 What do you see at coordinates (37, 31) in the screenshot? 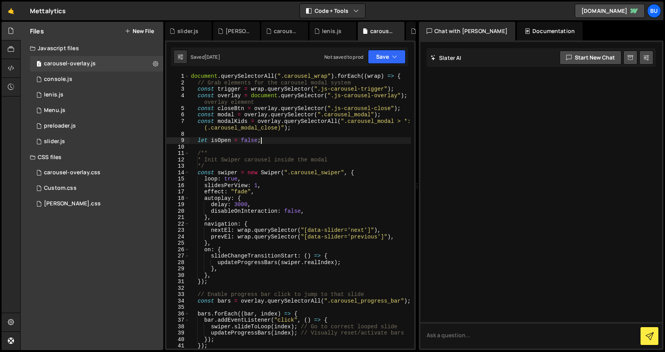
I see `h2: Files` at bounding box center [37, 31].